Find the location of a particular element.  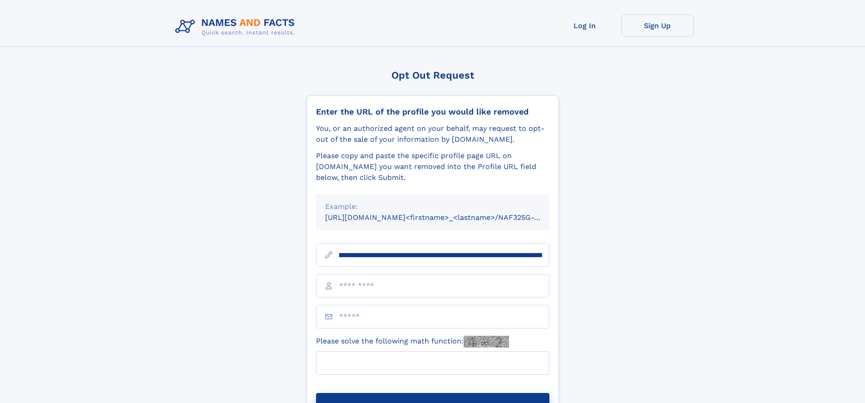

div: You, or an authorized agent on your behalf, may request to opt-out of the sale of your informatio... is located at coordinates (433, 134).